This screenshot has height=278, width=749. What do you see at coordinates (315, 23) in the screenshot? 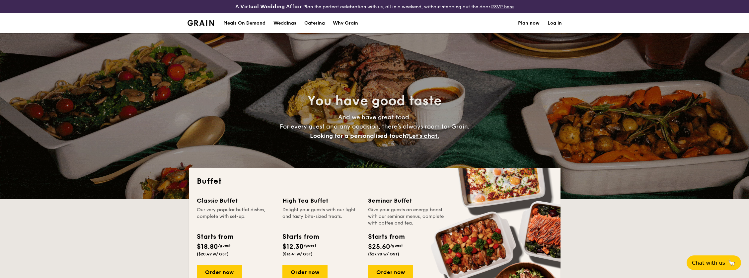
I see `a: Catering` at bounding box center [315, 23].